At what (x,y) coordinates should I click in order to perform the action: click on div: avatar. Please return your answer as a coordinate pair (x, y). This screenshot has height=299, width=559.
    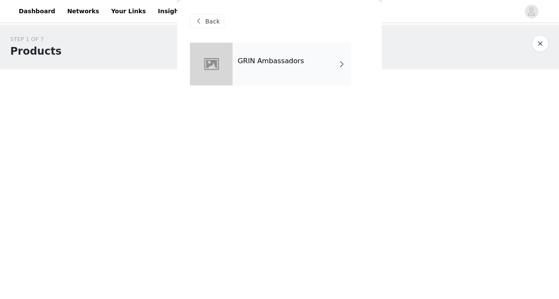
    Looking at the image, I should click on (531, 12).